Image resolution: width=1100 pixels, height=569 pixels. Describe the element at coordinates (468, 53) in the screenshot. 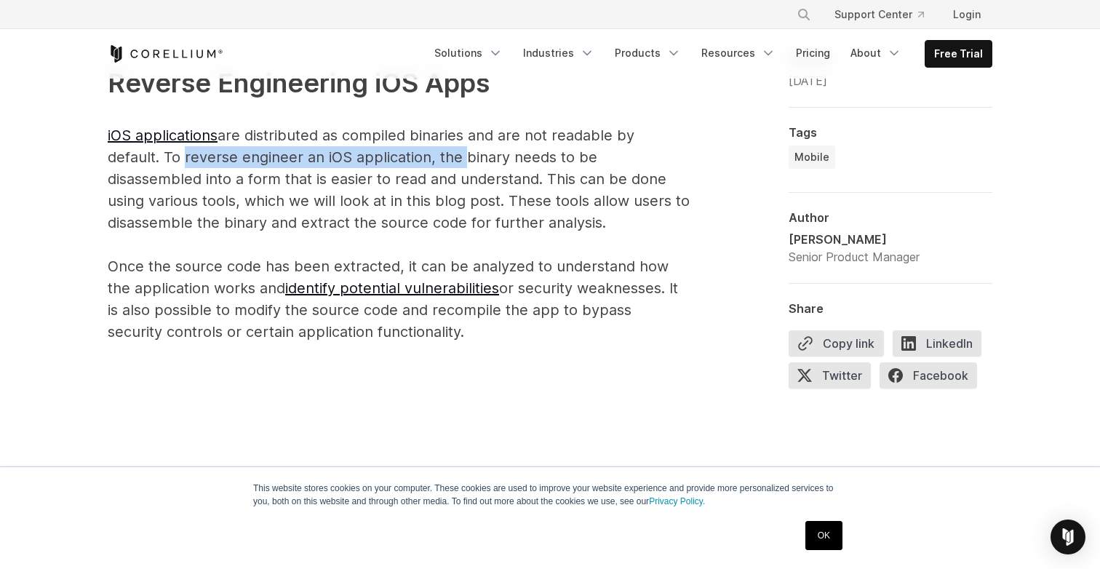

I see `a: Solutions` at that location.